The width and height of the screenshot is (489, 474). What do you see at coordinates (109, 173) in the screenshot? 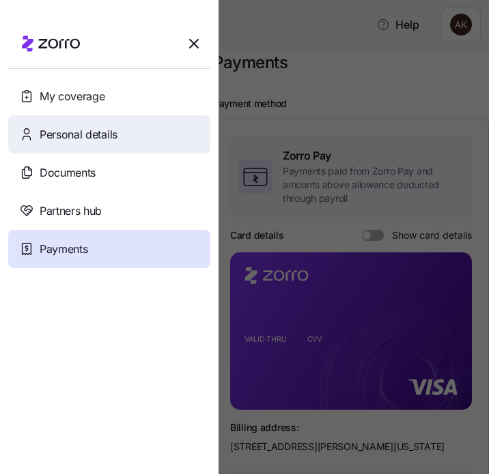
I see `a: Documents` at bounding box center [109, 173].